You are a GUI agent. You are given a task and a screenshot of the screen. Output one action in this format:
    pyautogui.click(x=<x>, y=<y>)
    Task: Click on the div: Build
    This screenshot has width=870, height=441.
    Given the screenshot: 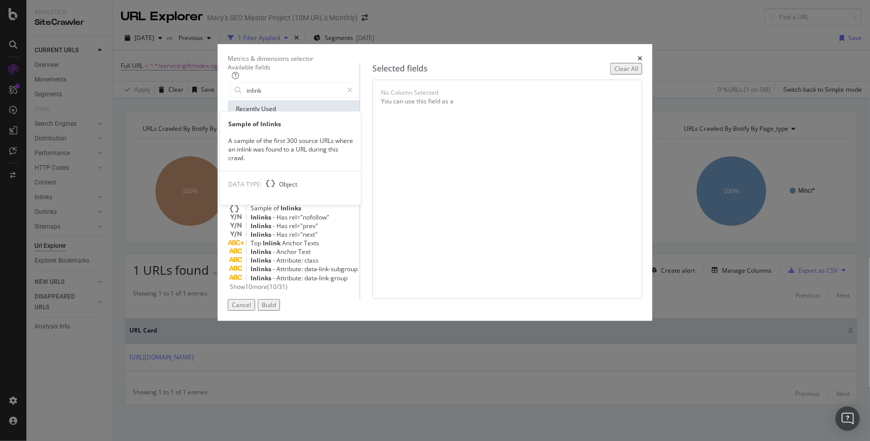 What is the action you would take?
    pyautogui.click(x=269, y=305)
    